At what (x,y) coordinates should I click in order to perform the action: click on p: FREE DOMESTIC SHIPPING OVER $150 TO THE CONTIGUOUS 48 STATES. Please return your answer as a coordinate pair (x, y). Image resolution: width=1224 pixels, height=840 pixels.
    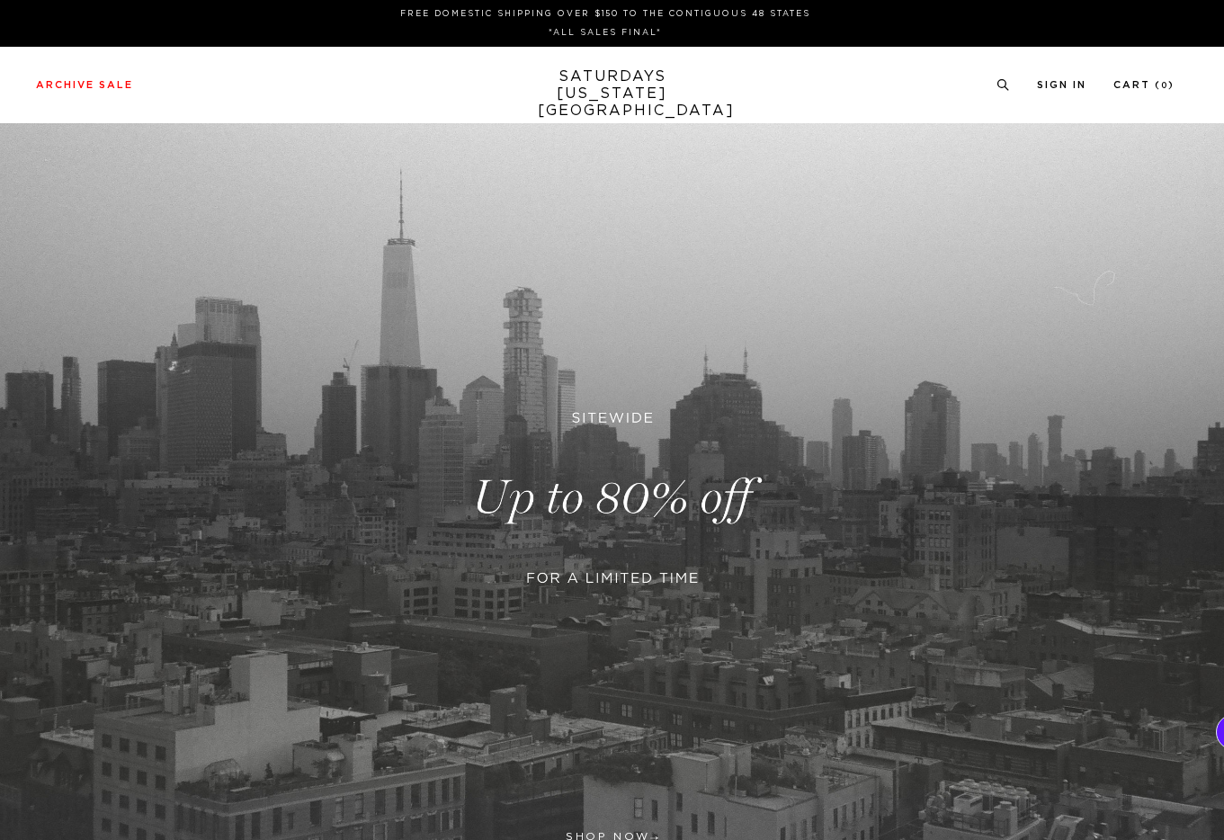
    Looking at the image, I should click on (605, 13).